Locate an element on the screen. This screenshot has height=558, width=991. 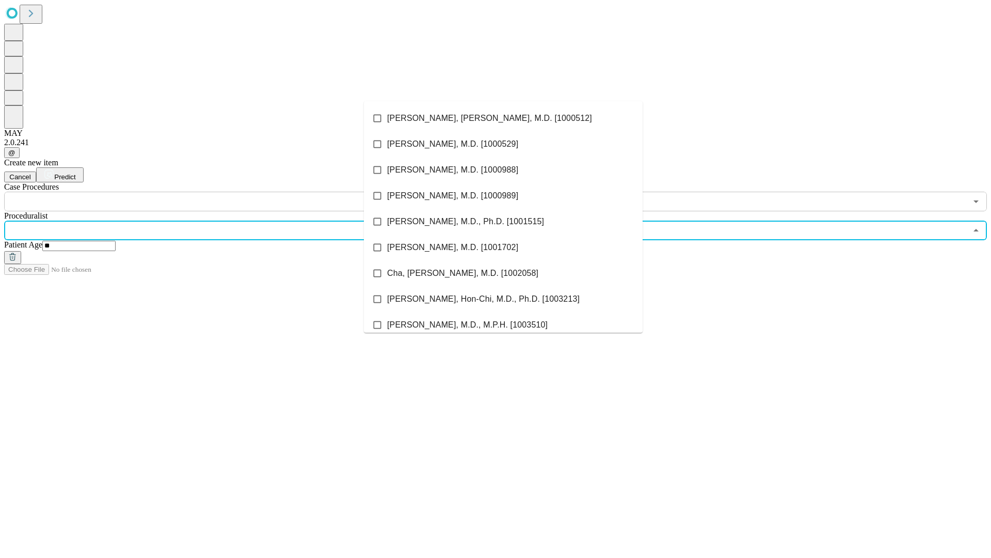
button: Predict is located at coordinates (60, 175).